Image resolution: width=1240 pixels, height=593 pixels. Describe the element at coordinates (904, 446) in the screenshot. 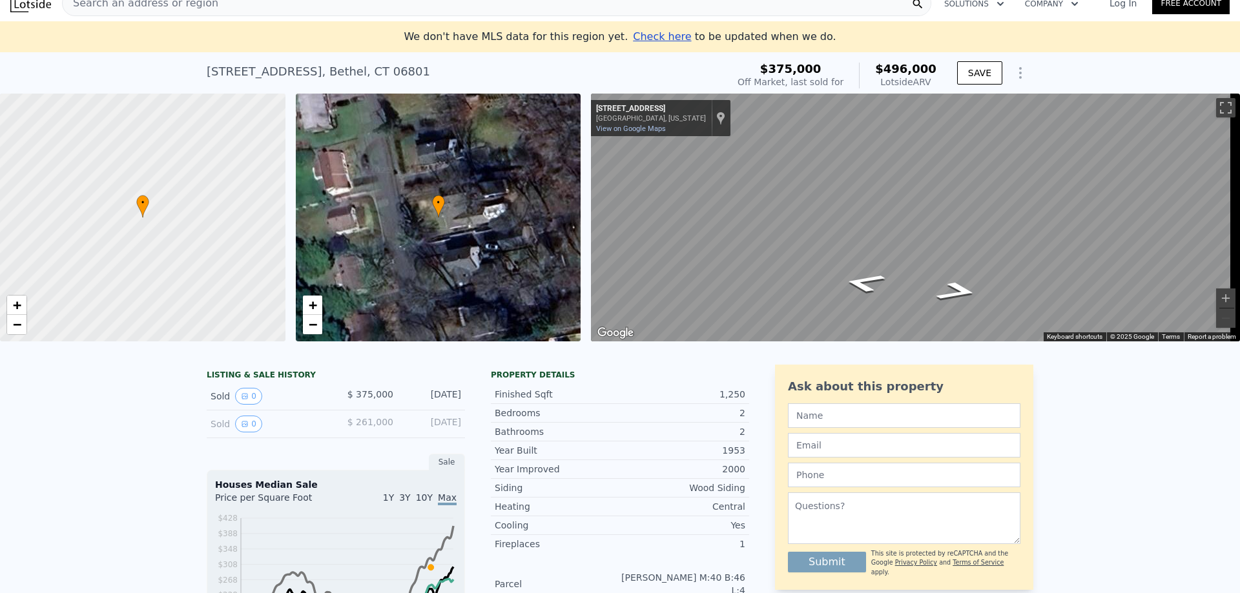

I see `input: Email` at that location.